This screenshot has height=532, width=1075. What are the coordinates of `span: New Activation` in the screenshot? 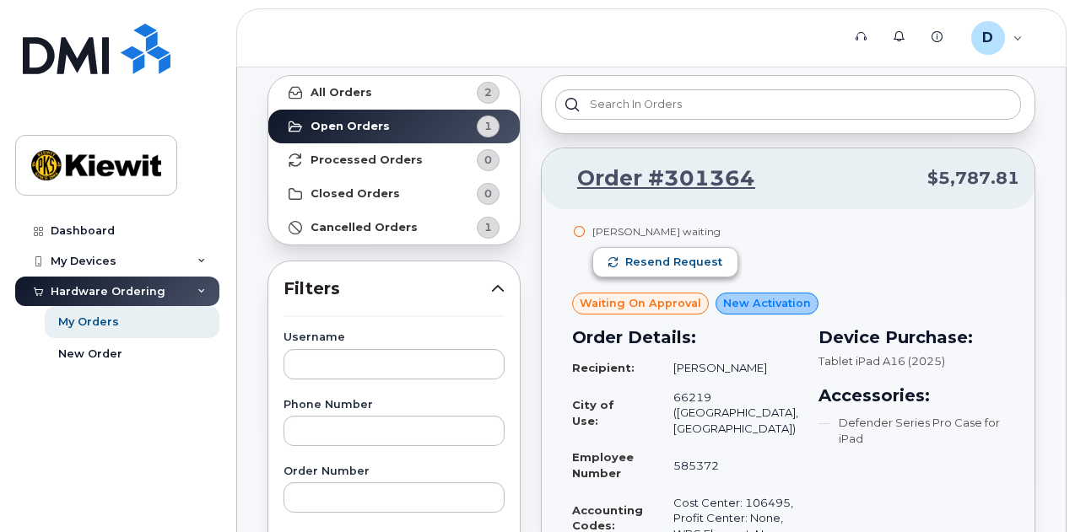 It's located at (767, 303).